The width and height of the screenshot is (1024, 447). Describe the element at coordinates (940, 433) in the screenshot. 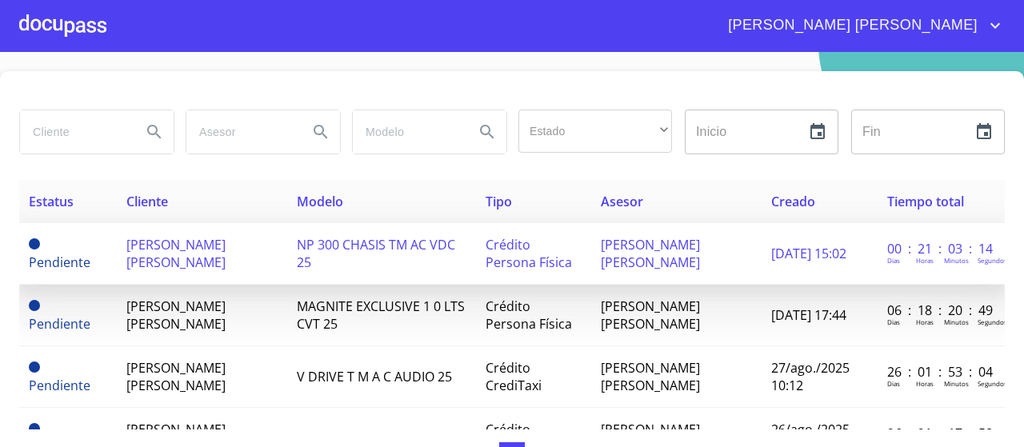

I see `p: 26 : 21 : 17 : 58` at that location.